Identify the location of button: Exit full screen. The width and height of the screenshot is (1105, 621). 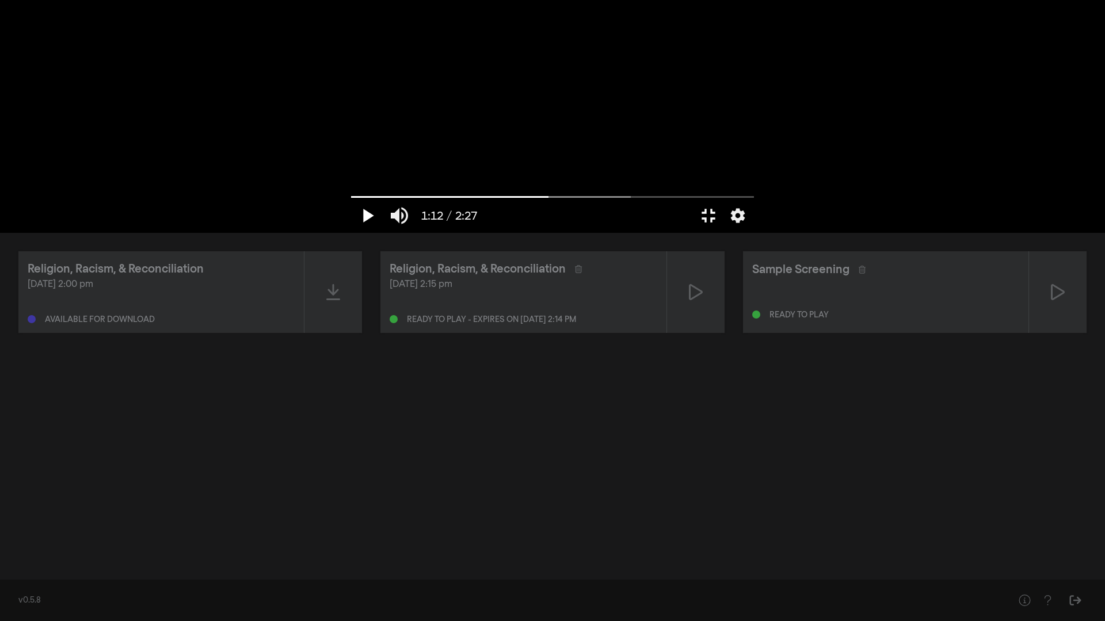
(708, 216).